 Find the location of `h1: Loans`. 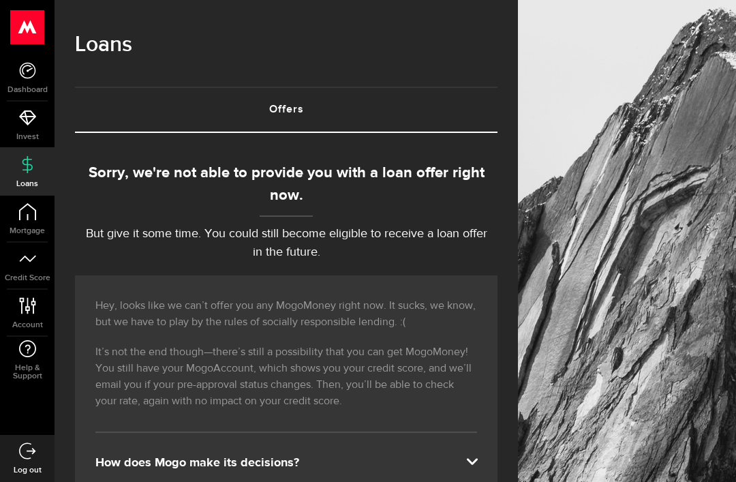

h1: Loans is located at coordinates (286, 45).